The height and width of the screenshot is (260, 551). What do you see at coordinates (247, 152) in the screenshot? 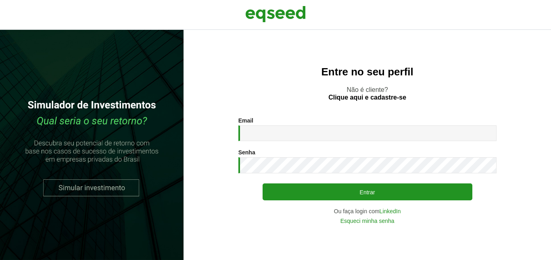
I see `label: Senha` at bounding box center [247, 152].